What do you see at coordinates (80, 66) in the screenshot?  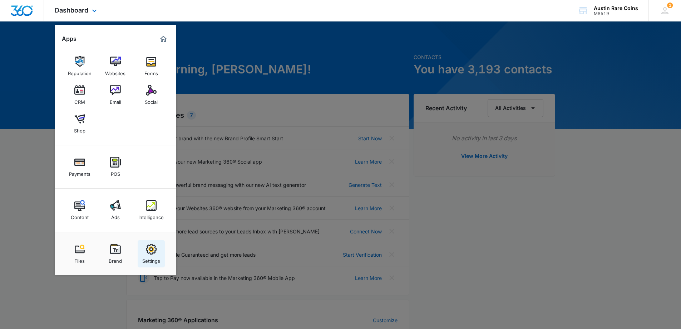 I see `a: Reputation` at bounding box center [80, 66].